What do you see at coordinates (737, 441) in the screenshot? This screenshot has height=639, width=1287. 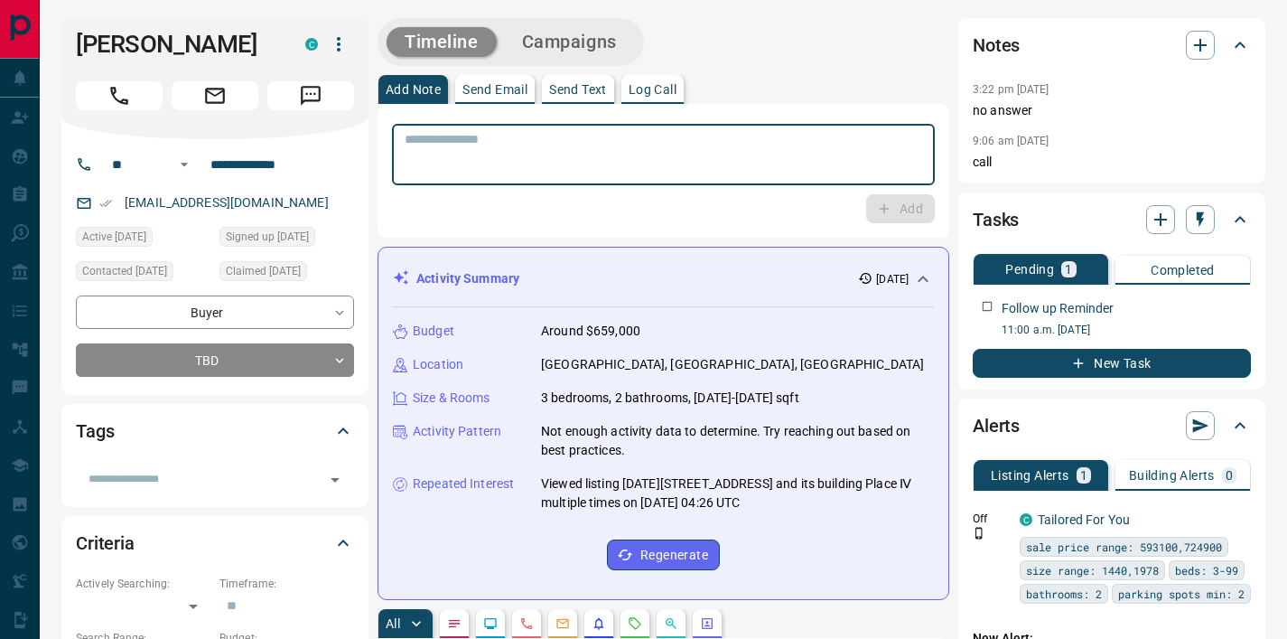 I see `p: Not enough activity data to determine. Try reaching out based on best practices.` at bounding box center [737, 441].